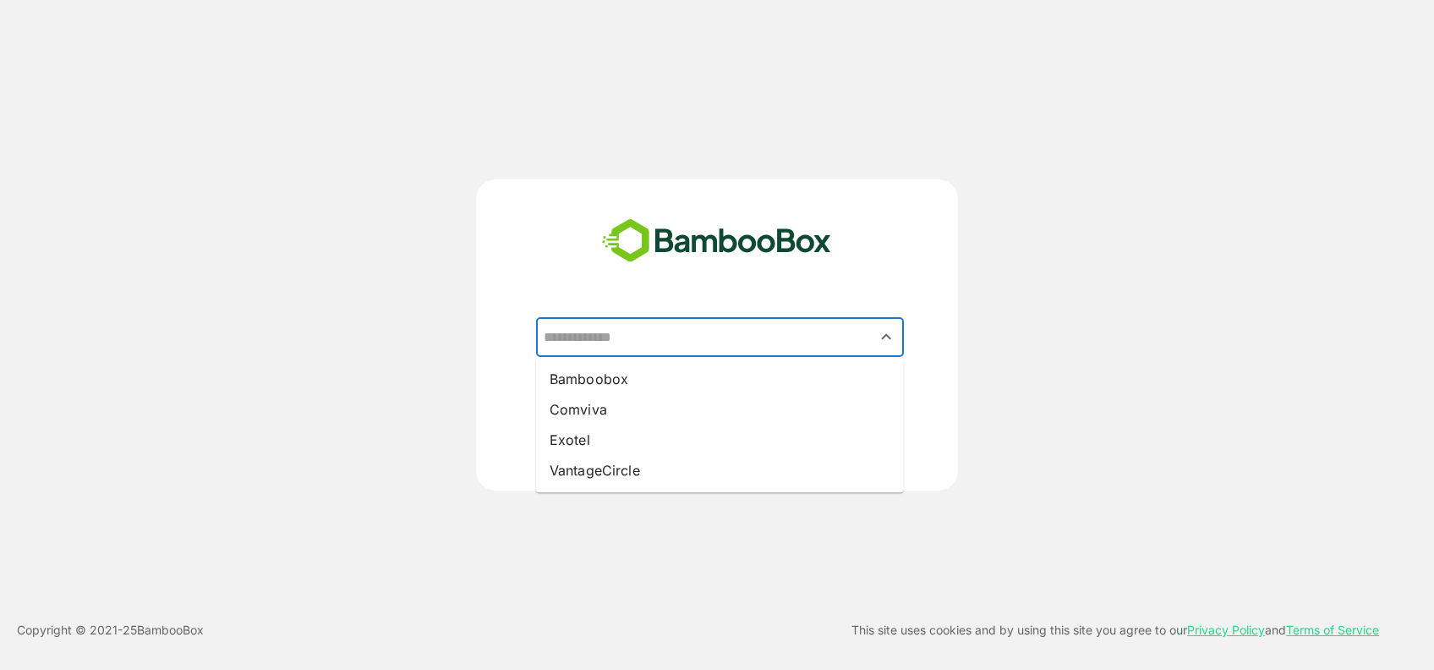  What do you see at coordinates (720, 440) in the screenshot?
I see `li: Exotel` at bounding box center [720, 440].